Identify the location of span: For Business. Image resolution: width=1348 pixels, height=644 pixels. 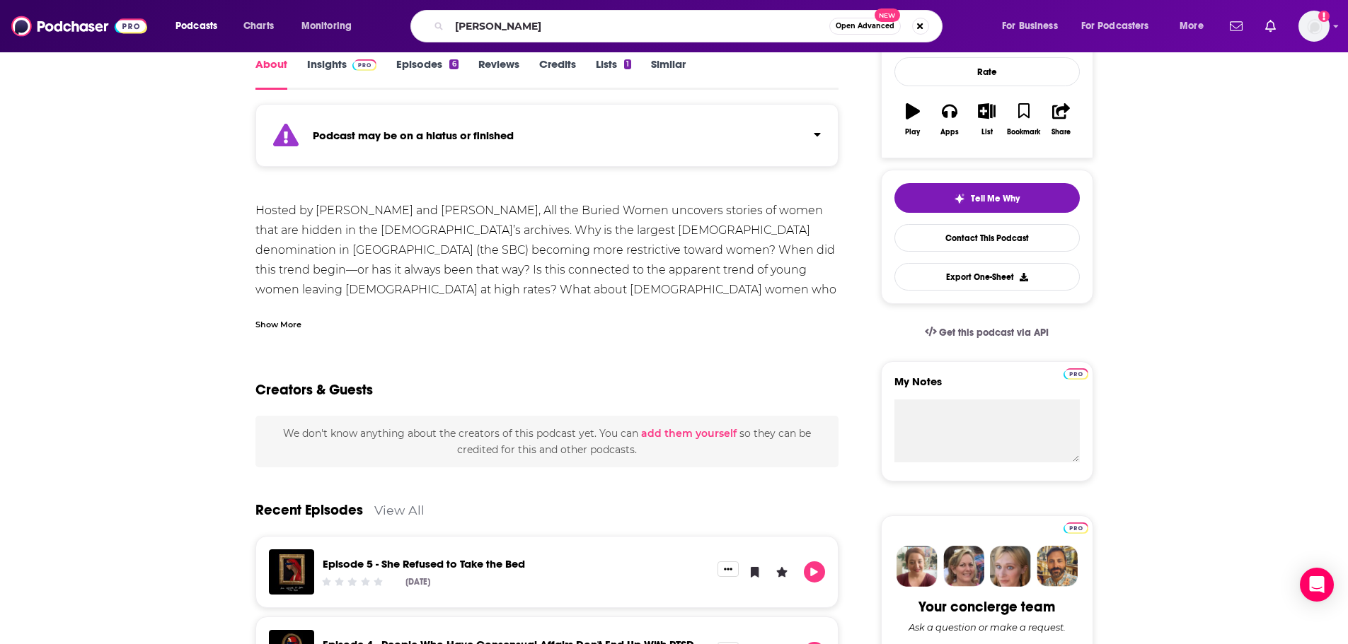
(1029, 26).